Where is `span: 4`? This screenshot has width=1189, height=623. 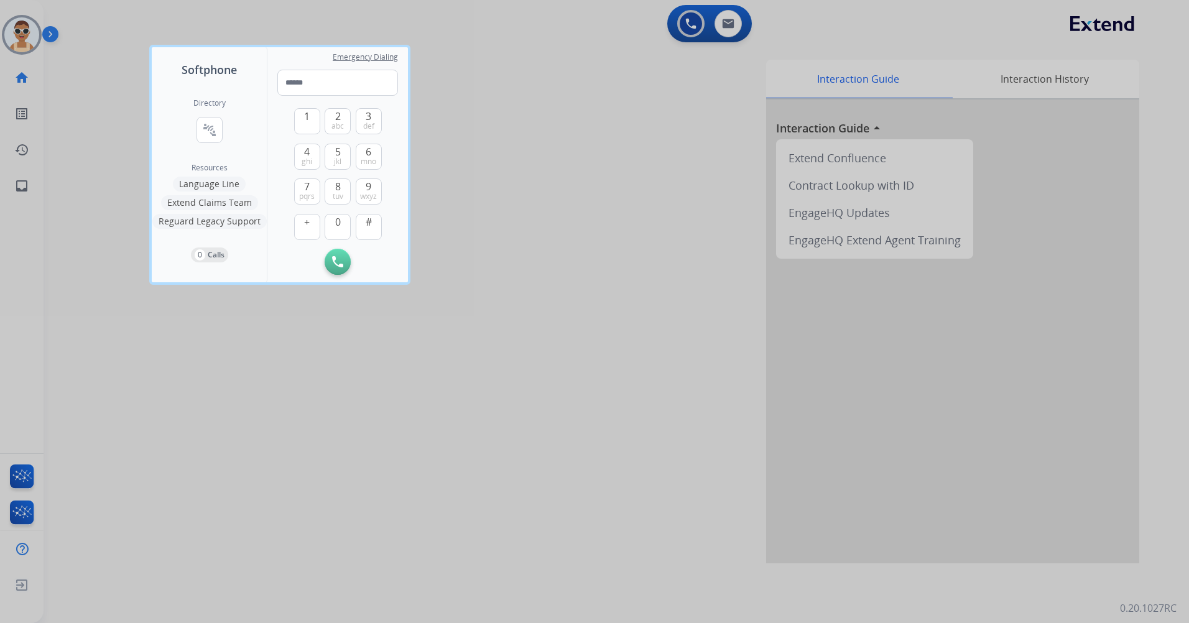
span: 4 is located at coordinates (307, 152).